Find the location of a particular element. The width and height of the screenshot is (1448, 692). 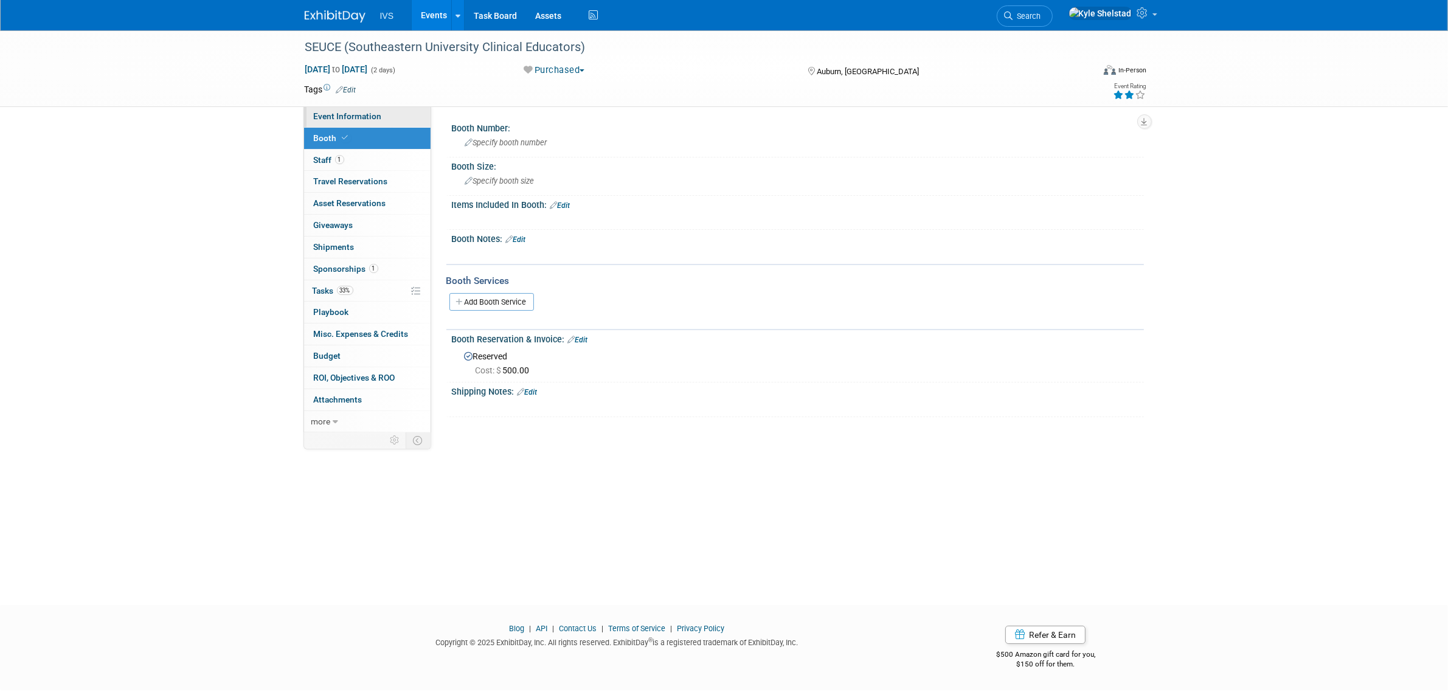

span: Booth is located at coordinates (332, 138).